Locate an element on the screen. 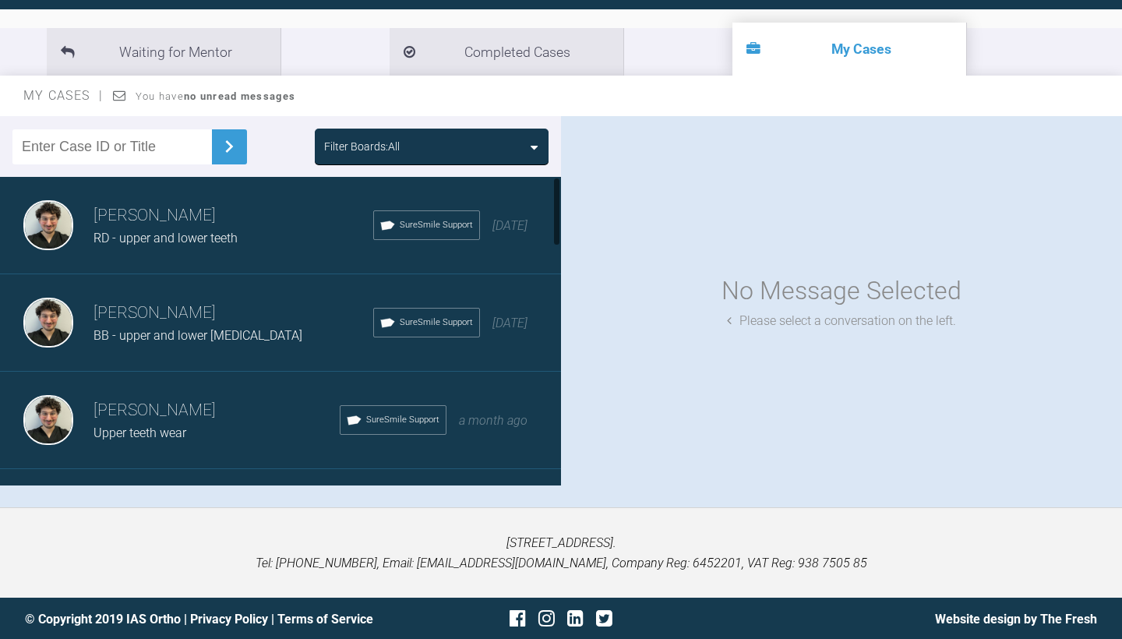 The width and height of the screenshot is (1122, 639). div: © Copyright 2019 IAS Ortho | | is located at coordinates (203, 620).